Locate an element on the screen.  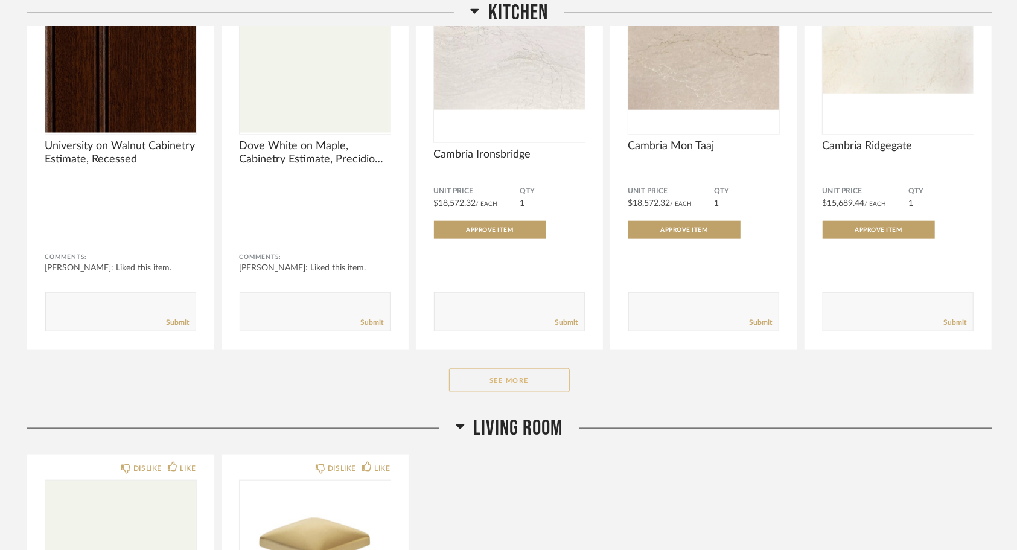
button: See More is located at coordinates (509, 380).